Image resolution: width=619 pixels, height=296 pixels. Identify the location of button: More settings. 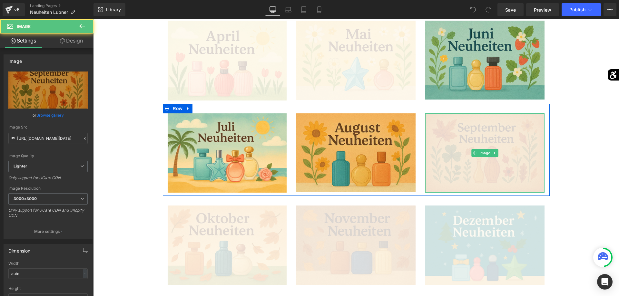
(48, 231).